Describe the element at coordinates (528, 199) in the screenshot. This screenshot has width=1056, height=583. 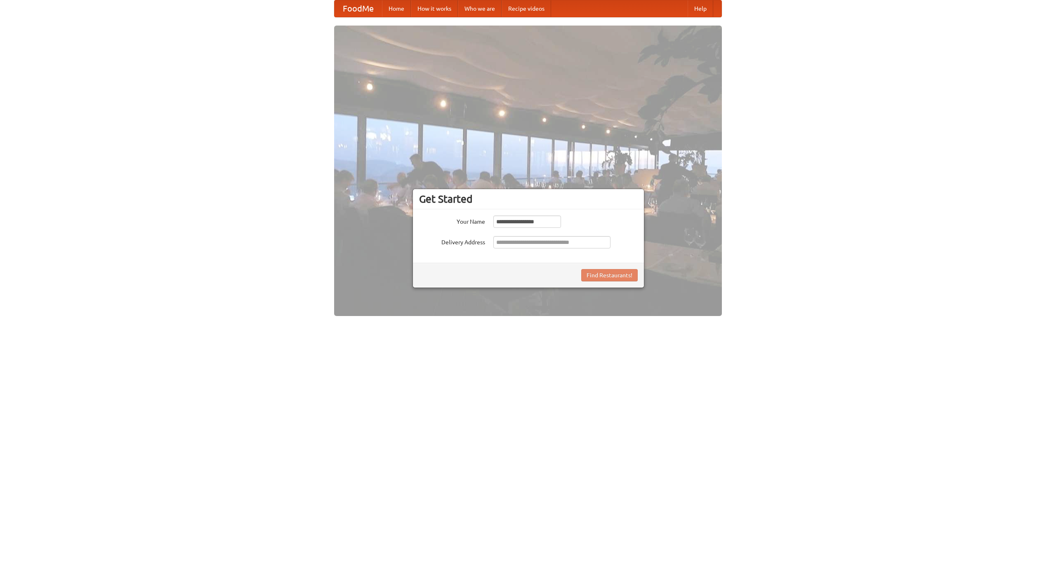
I see `h3: Get Started` at that location.